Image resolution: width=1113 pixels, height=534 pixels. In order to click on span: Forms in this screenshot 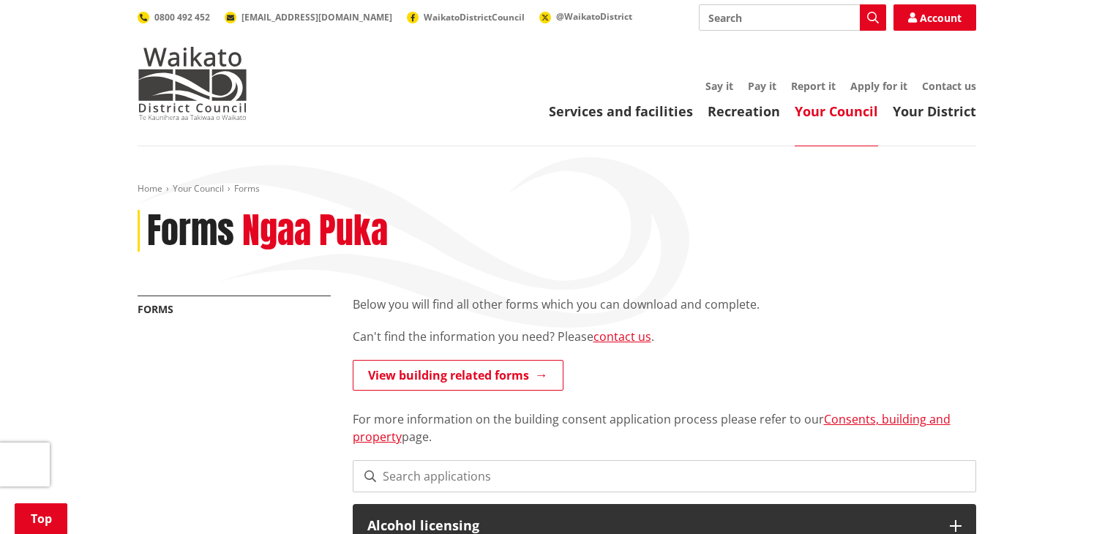, I will do `click(247, 188)`.